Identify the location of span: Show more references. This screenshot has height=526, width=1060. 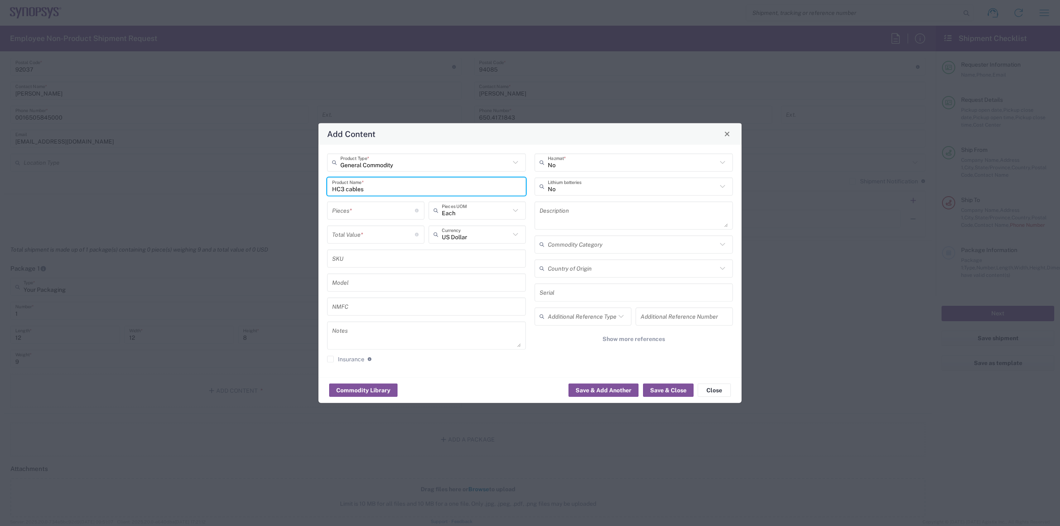
(633, 339).